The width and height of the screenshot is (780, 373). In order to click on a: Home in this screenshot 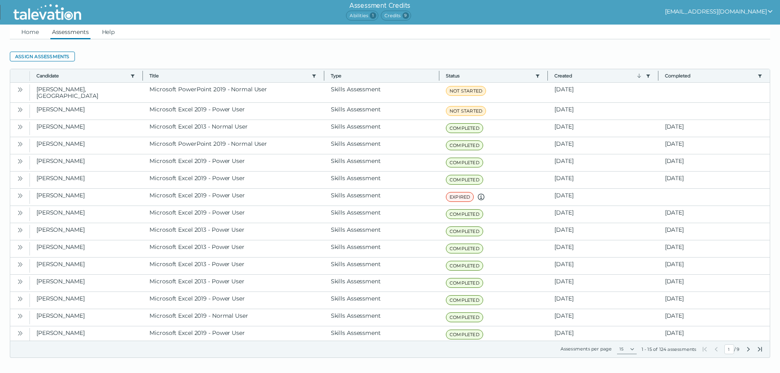, I will do `click(30, 32)`.